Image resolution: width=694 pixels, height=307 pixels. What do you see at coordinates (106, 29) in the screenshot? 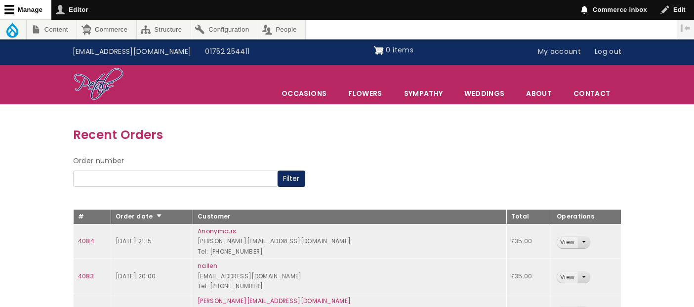
I see `a: Commerce` at bounding box center [106, 29].